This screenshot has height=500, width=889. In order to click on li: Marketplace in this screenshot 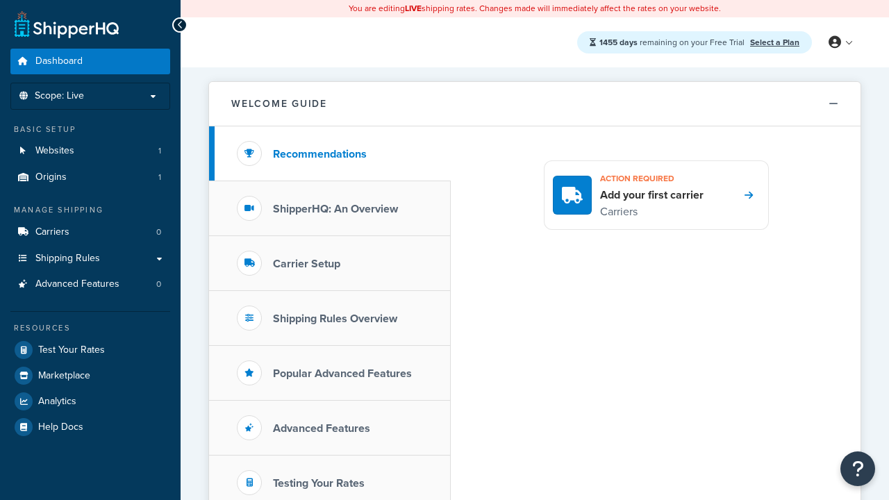, I will do `click(90, 376)`.